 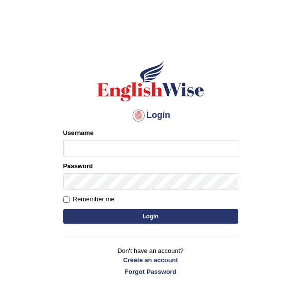 I want to click on img: Logo of English Wise sign in for intelligent practice with AI, so click(x=151, y=81).